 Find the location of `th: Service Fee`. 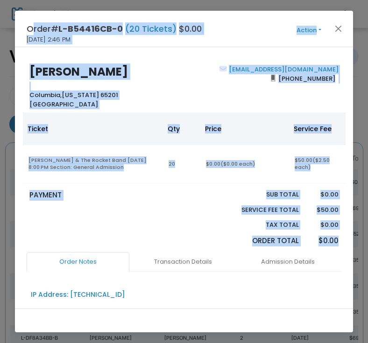

th: Service Fee is located at coordinates (317, 129).